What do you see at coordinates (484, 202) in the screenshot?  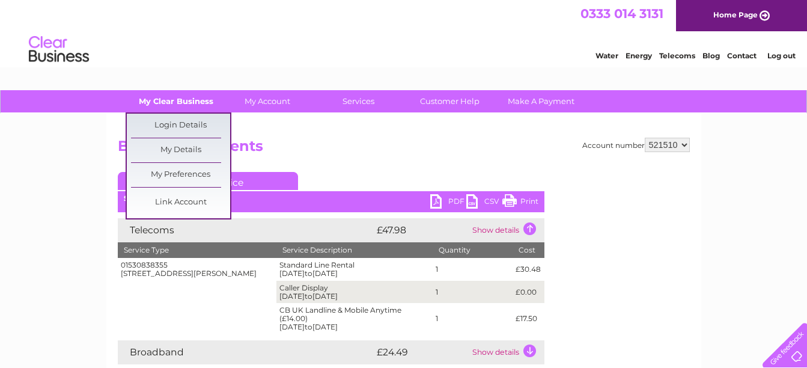 I see `a: CSV` at bounding box center [484, 202].